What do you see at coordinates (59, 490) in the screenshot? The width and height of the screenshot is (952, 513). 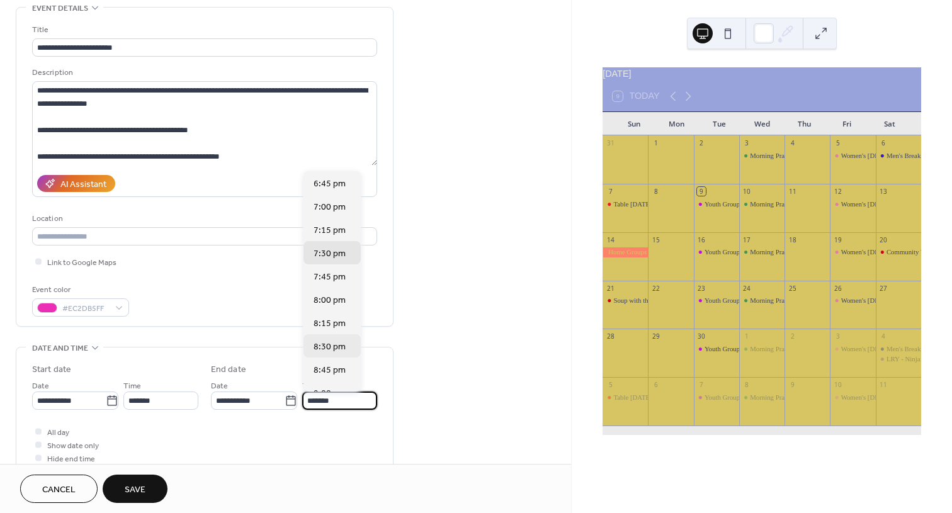 I see `span: Cancel` at bounding box center [59, 490].